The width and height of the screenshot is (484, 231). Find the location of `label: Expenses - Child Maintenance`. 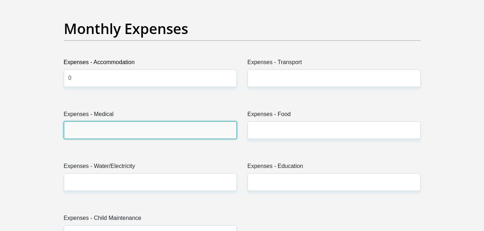

label: Expenses - Child Maintenance is located at coordinates (150, 219).